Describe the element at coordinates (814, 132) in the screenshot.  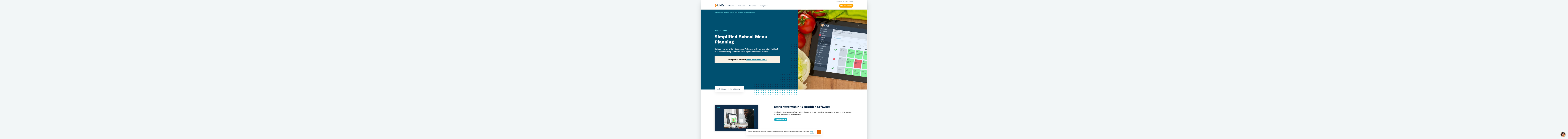
I see `a: use of cookies.` at that location.